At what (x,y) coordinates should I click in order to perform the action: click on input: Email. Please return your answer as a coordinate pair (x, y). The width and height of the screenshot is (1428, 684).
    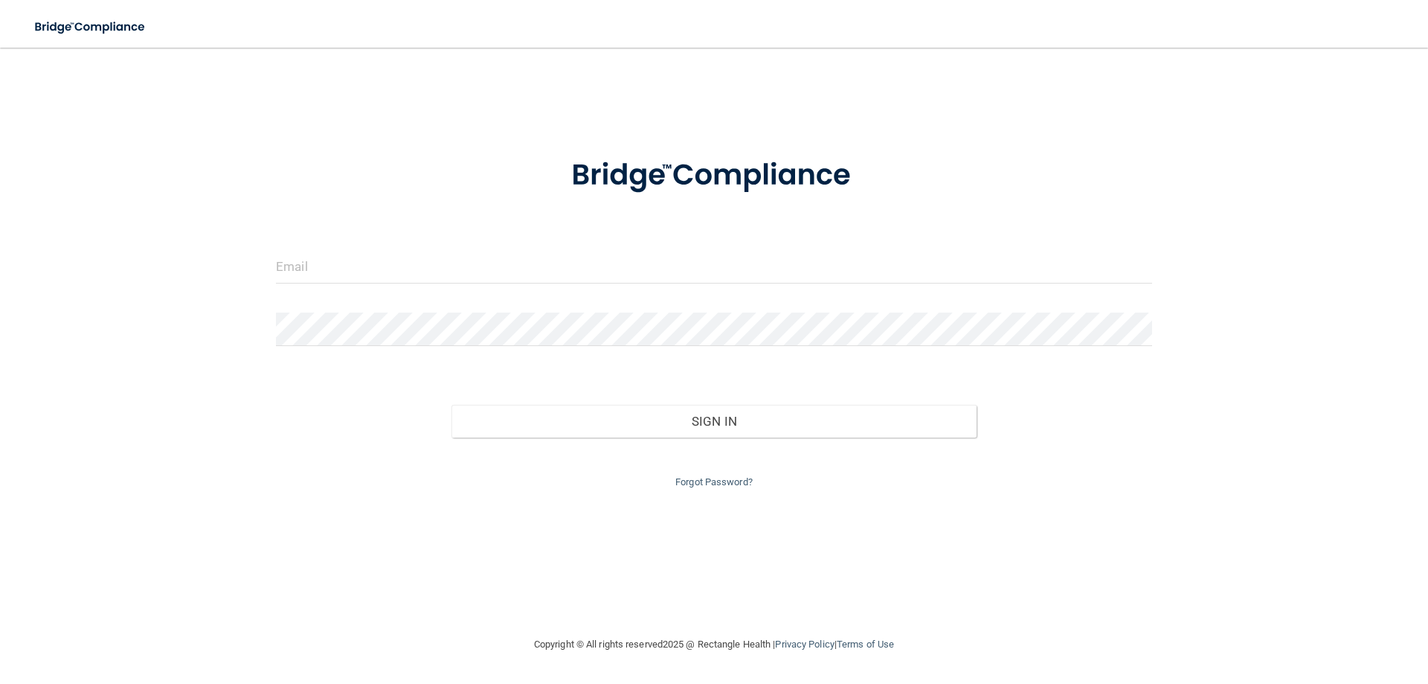
    Looking at the image, I should click on (714, 266).